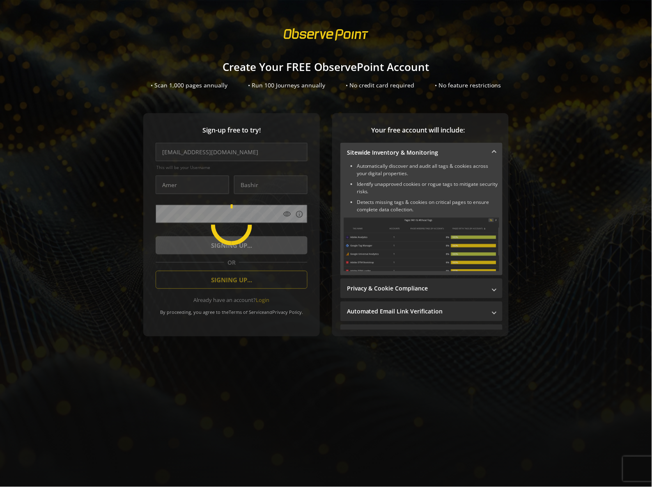  Describe the element at coordinates (468, 85) in the screenshot. I see `div: • No feature restrictions` at that location.